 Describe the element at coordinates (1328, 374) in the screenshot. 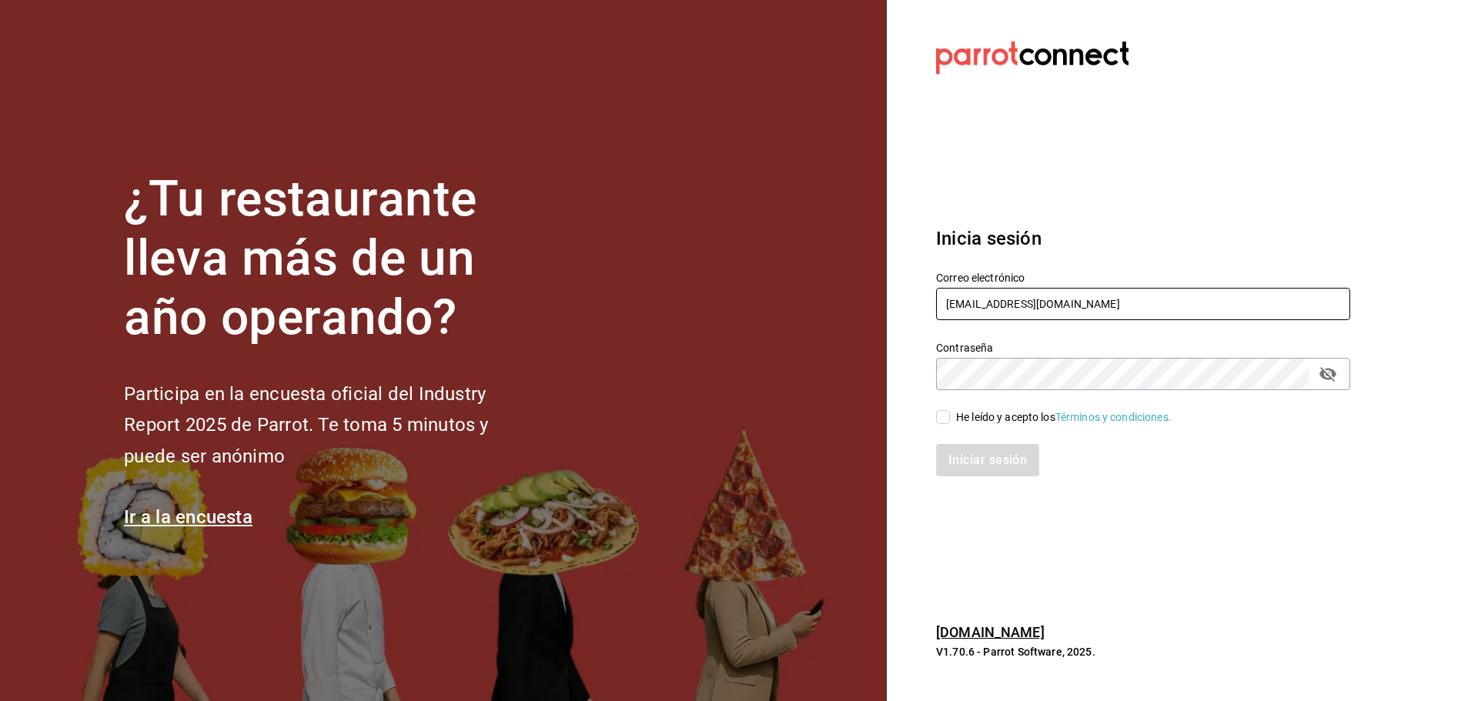

I see `button: passwordField` at that location.